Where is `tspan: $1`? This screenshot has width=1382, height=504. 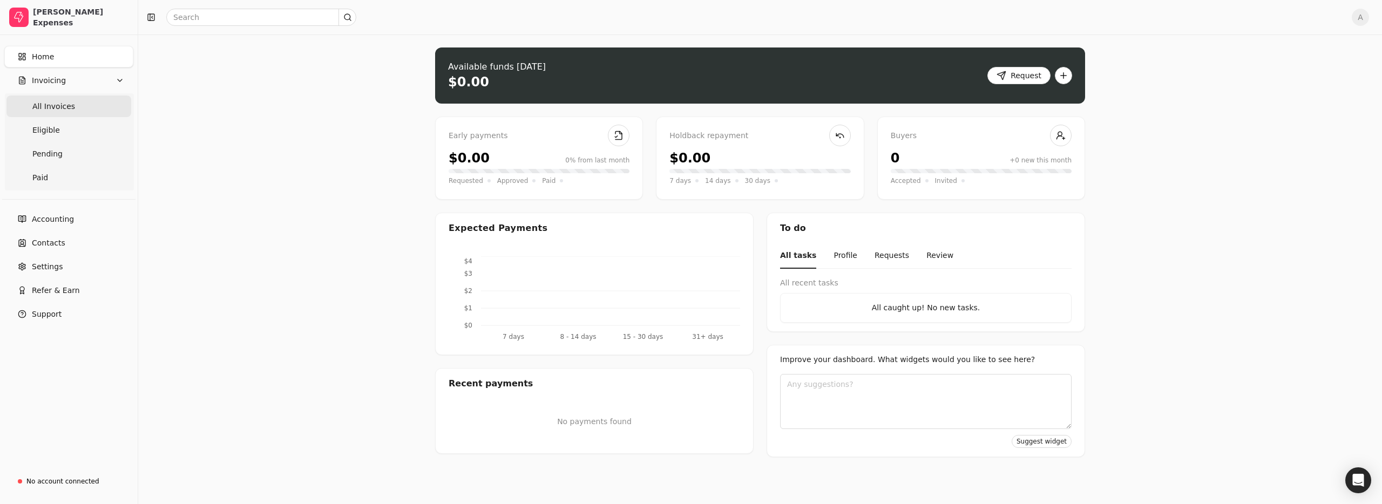 tspan: $1 is located at coordinates (468, 308).